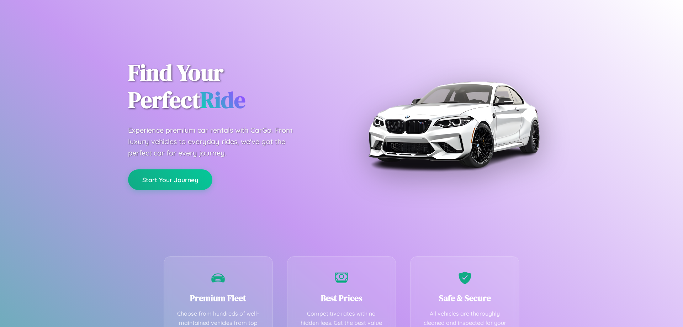  What do you see at coordinates (454, 125) in the screenshot?
I see `img: Premium BMW car rental vehicle` at bounding box center [454, 125].